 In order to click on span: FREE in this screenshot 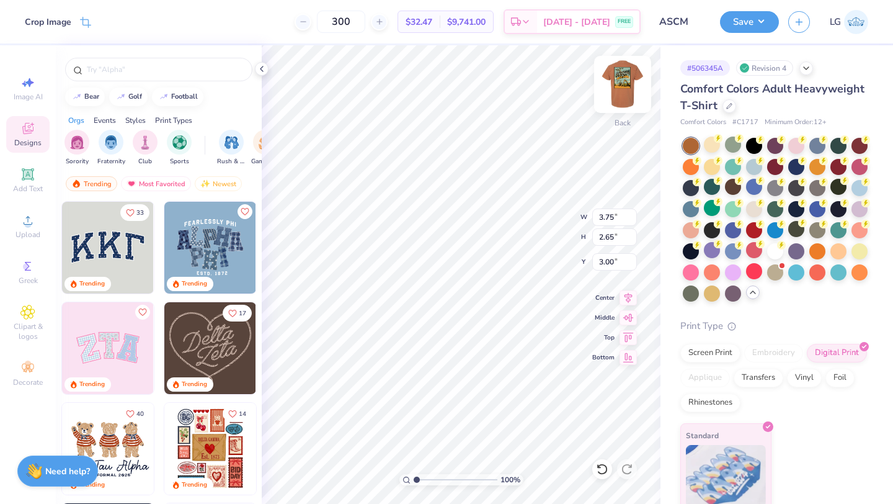, I will do `click(624, 22)`.